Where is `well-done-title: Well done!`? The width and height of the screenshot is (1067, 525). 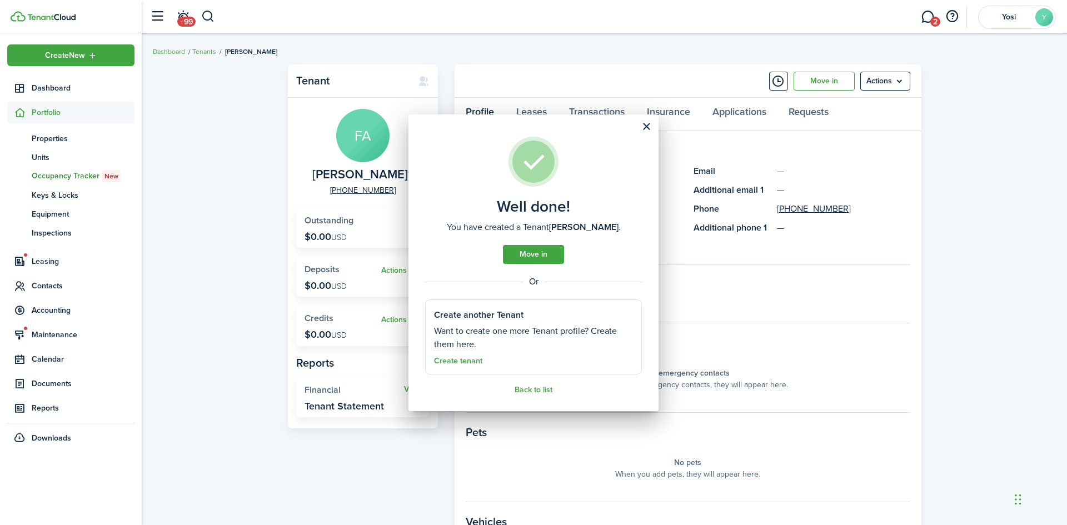
well-done-title: Well done! is located at coordinates (533, 207).